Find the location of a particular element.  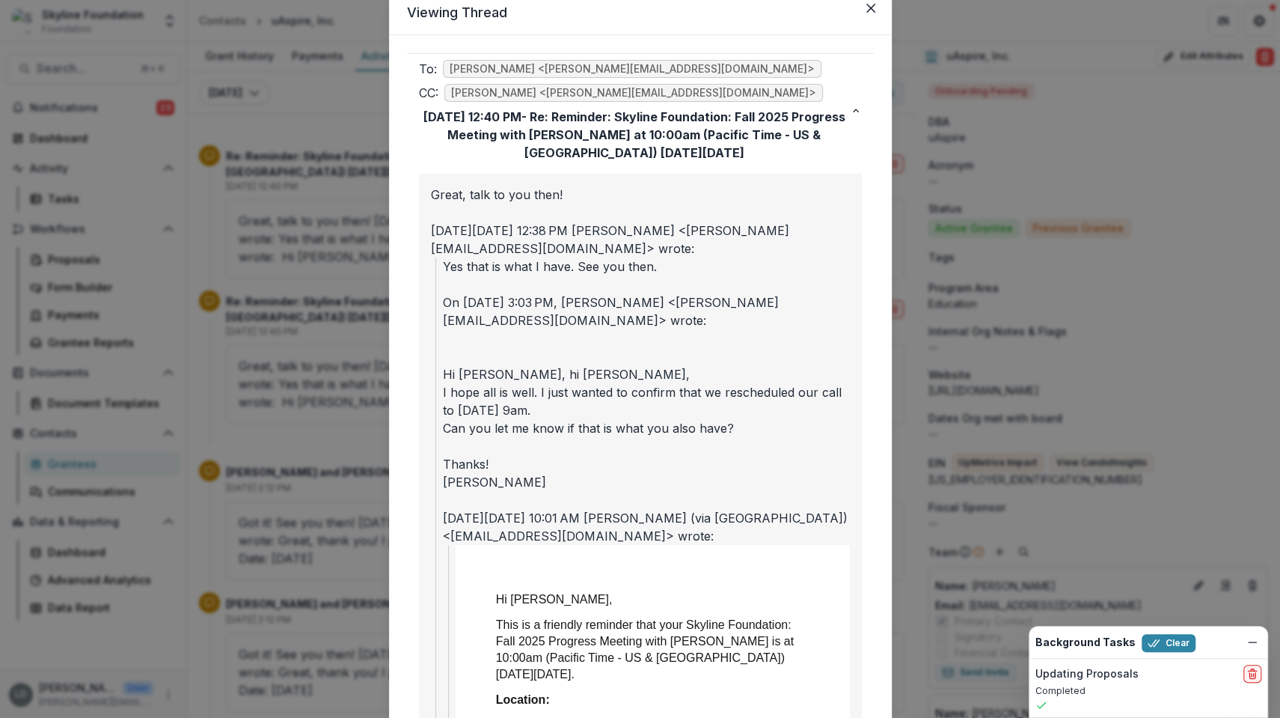

p: To: is located at coordinates (428, 69).